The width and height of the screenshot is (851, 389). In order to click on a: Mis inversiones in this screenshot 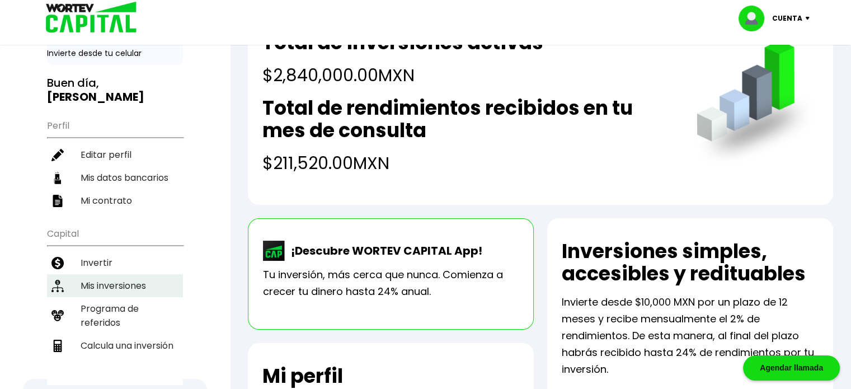, I will do `click(115, 285)`.